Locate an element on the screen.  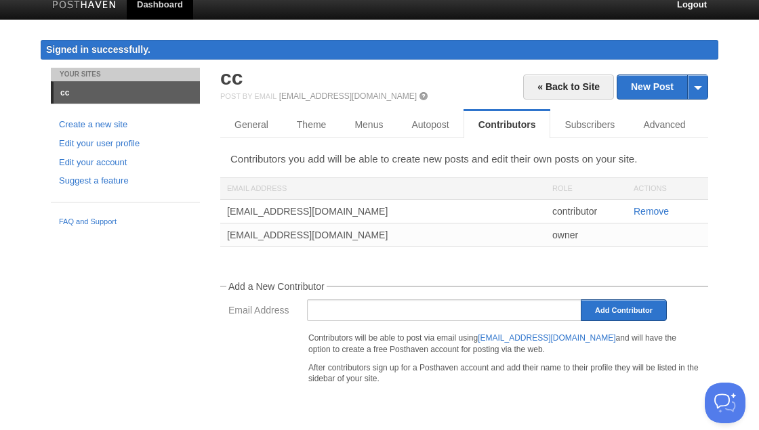
a: Edit your account is located at coordinates (125, 163).